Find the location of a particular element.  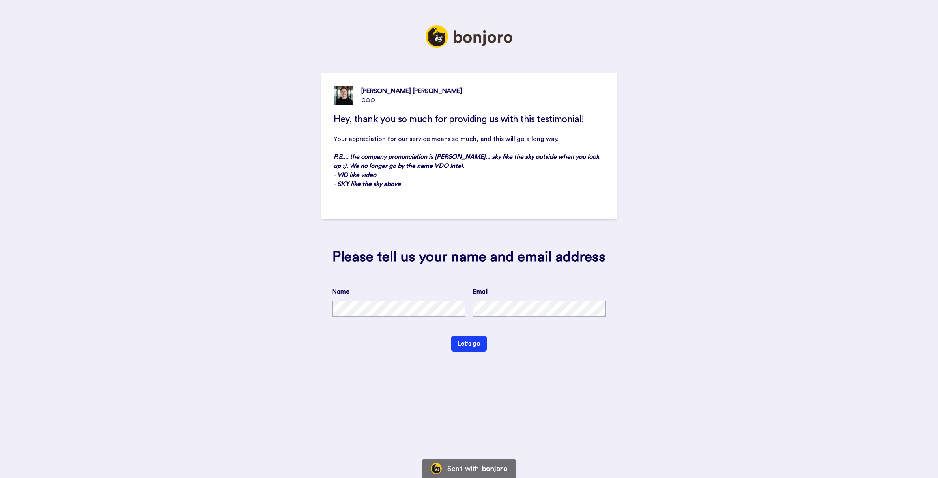

div: Please tell us your name and email address is located at coordinates (469, 257).